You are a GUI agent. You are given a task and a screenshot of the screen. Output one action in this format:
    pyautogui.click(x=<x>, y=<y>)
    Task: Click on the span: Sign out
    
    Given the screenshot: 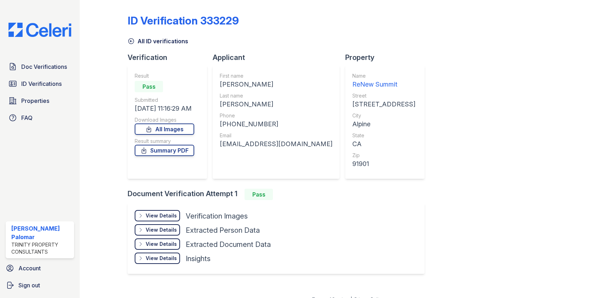 What is the action you would take?
    pyautogui.click(x=29, y=285)
    